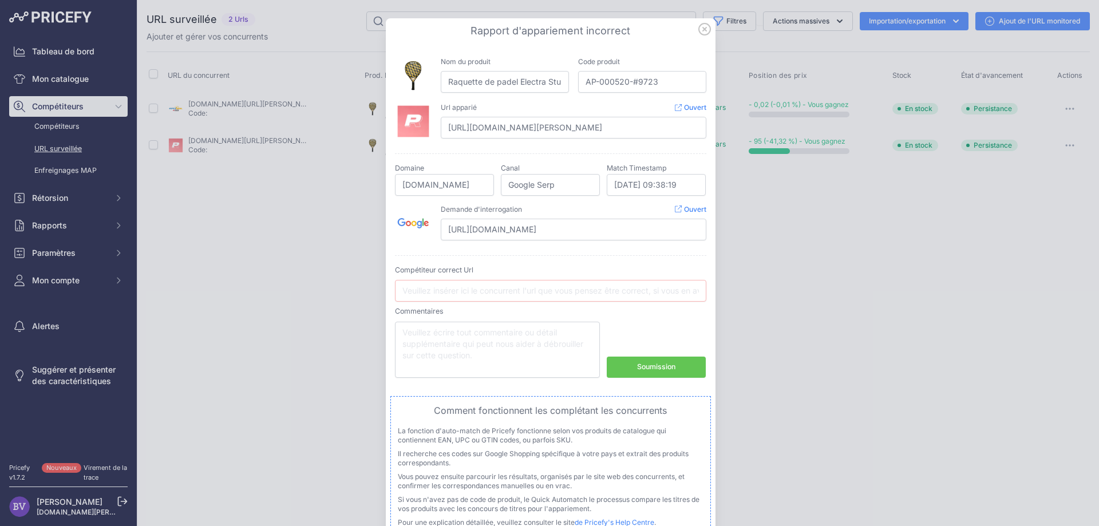 This screenshot has height=526, width=1099. What do you see at coordinates (551, 291) in the screenshot?
I see `input: Veuillez insérer ici le concurrent l'url que vous pensez être correct, si vous en avez une.` at bounding box center [551, 291].